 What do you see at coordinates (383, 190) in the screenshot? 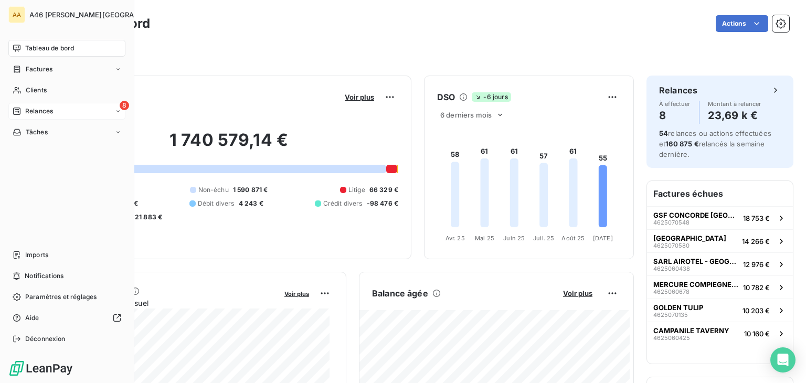
I see `span: 66 329 €` at bounding box center [383, 190].